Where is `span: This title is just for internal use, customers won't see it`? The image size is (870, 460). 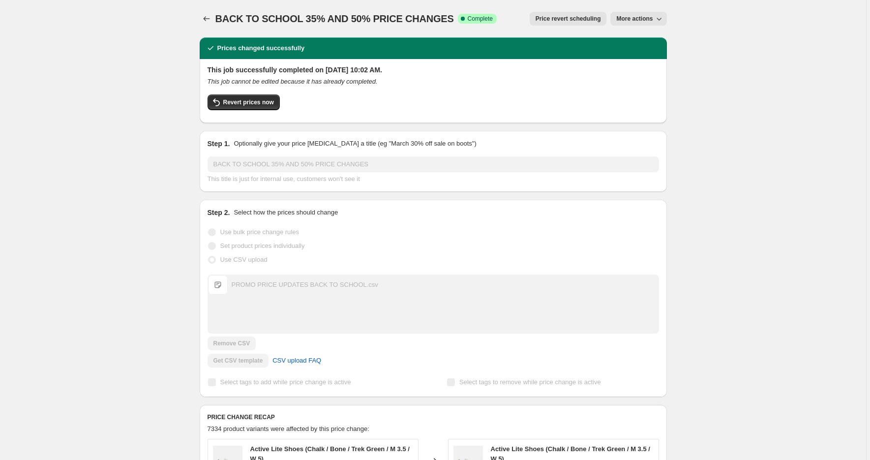 span: This title is just for internal use, customers won't see it is located at coordinates (284, 178).